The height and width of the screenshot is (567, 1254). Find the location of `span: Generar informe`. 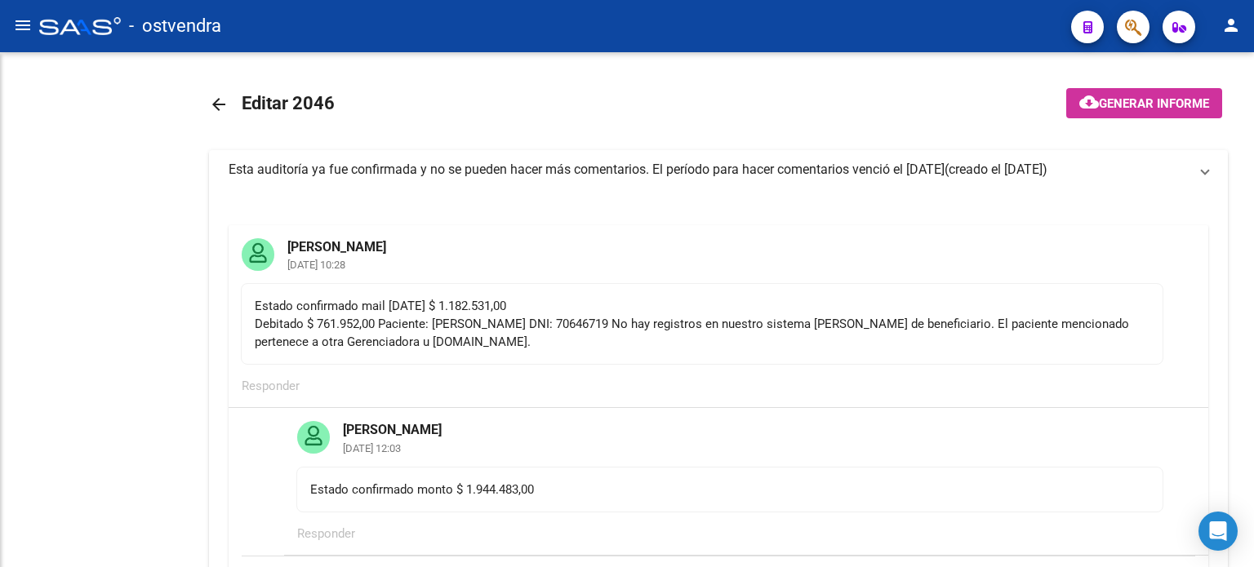

span: Generar informe is located at coordinates (1153, 104).